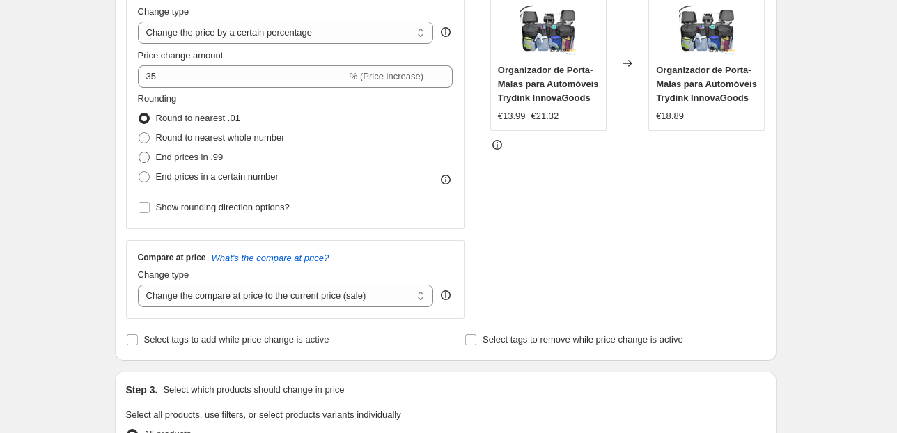 The height and width of the screenshot is (433, 897). Describe the element at coordinates (270, 258) in the screenshot. I see `i: What's the compare at price?` at that location.